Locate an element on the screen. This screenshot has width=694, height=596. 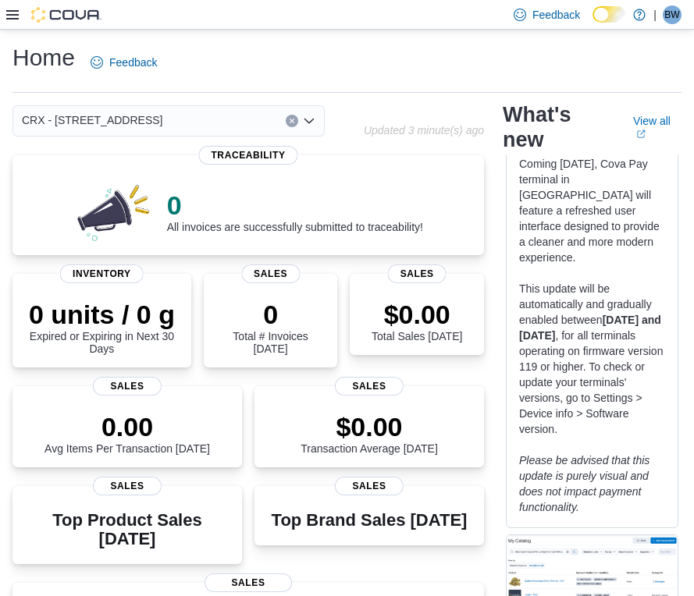
span: Traceability is located at coordinates (247, 155).